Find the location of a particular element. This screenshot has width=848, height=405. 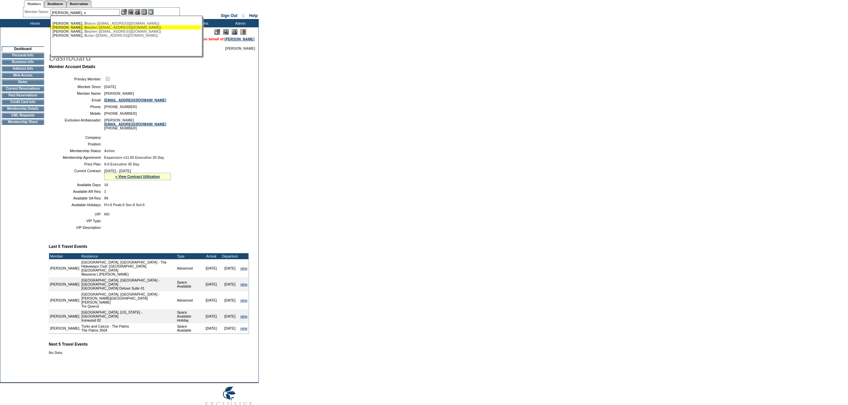

img: Reservations is located at coordinates (144, 12).